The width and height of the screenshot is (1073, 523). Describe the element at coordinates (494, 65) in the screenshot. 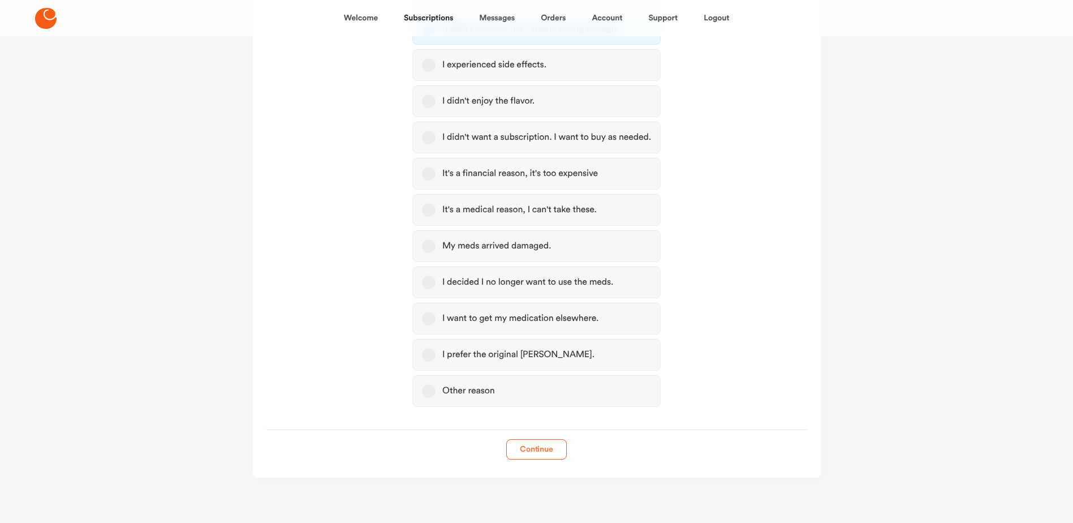

I see `div: I experienced side effects.` at that location.